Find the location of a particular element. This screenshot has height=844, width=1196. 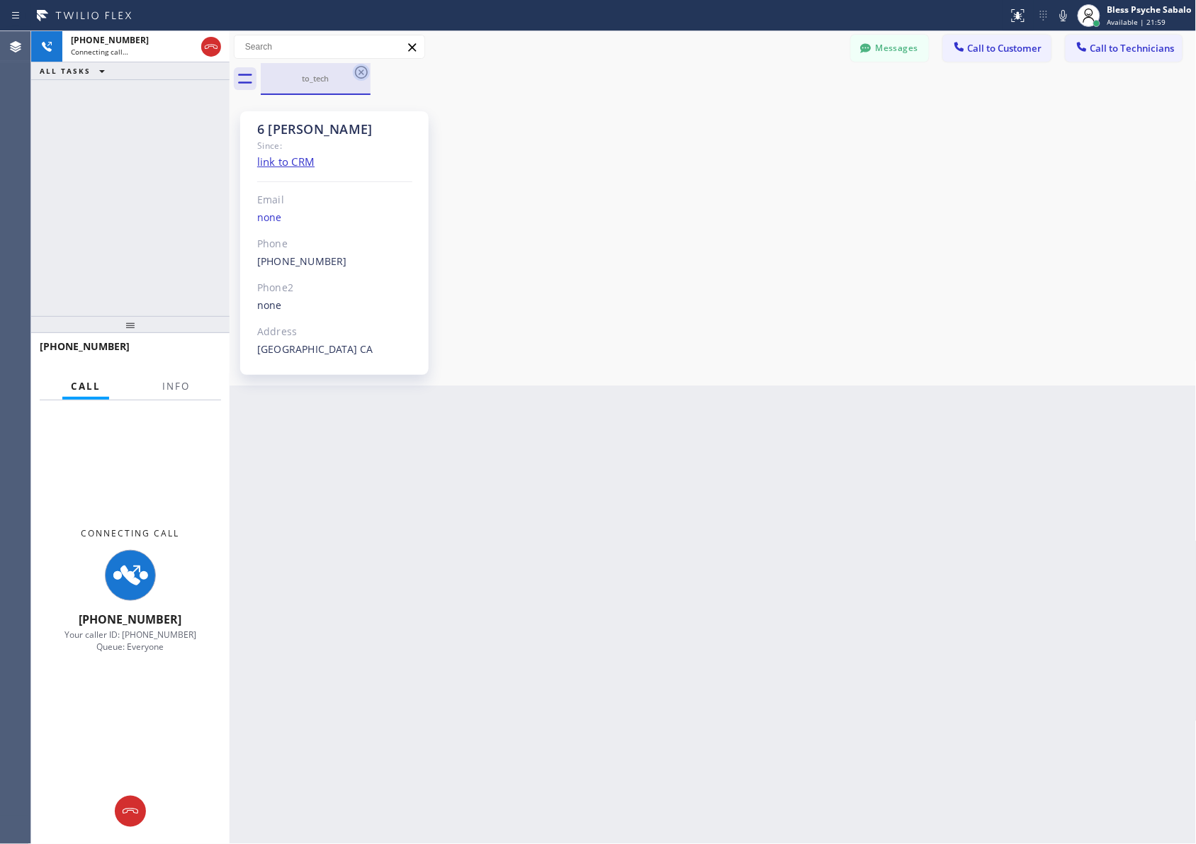

div: Bless Psyche Sabalo is located at coordinates (1149, 9).